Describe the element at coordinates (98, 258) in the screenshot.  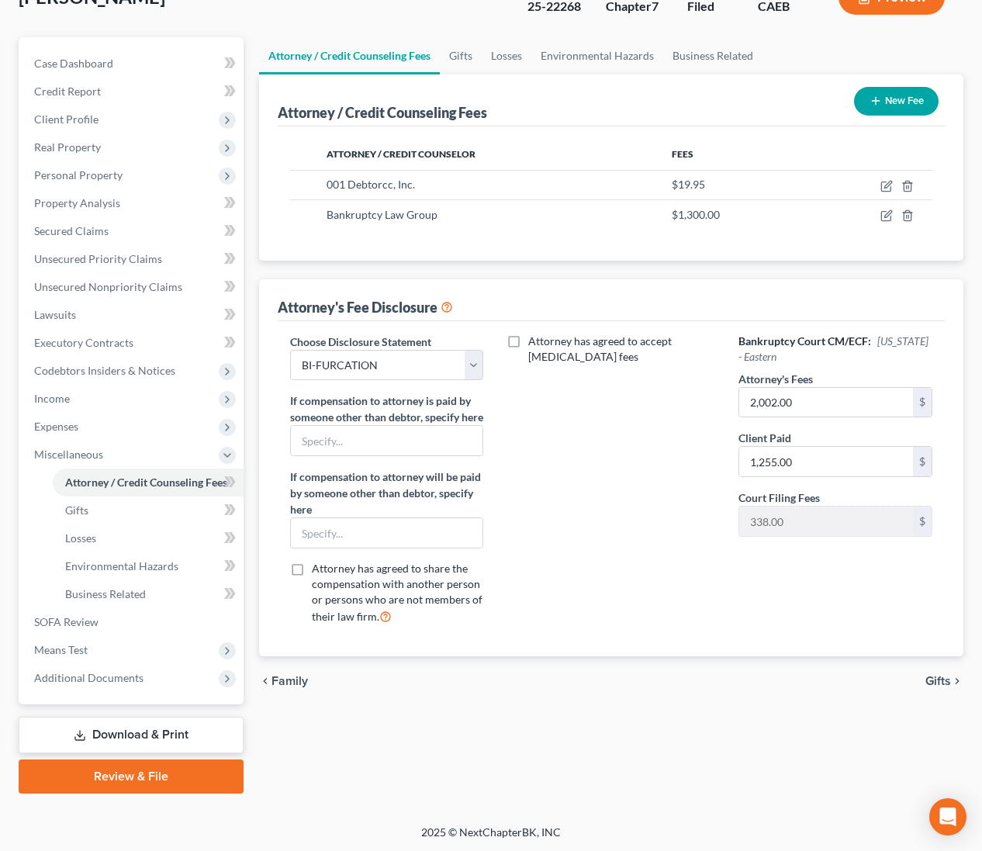
I see `span: Unsecured Priority Claims` at that location.